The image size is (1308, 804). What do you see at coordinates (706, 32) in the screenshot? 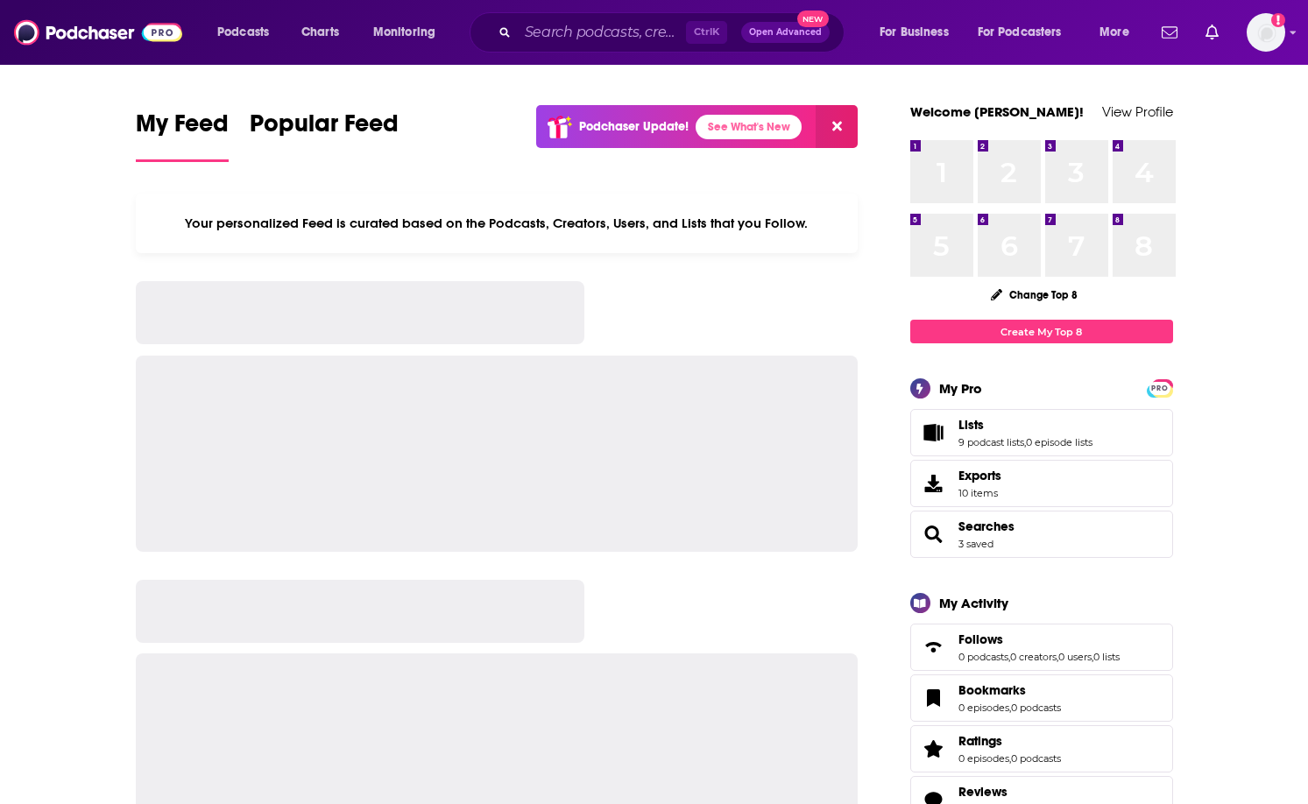
I see `span: Ctrl K` at bounding box center [706, 32].